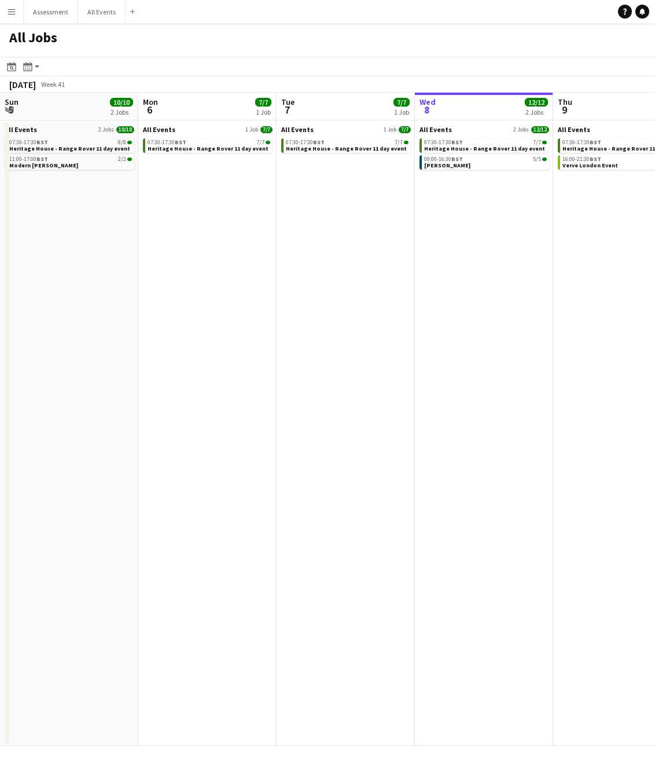 This screenshot has height=776, width=655. Describe the element at coordinates (564, 109) in the screenshot. I see `span: 9` at that location.